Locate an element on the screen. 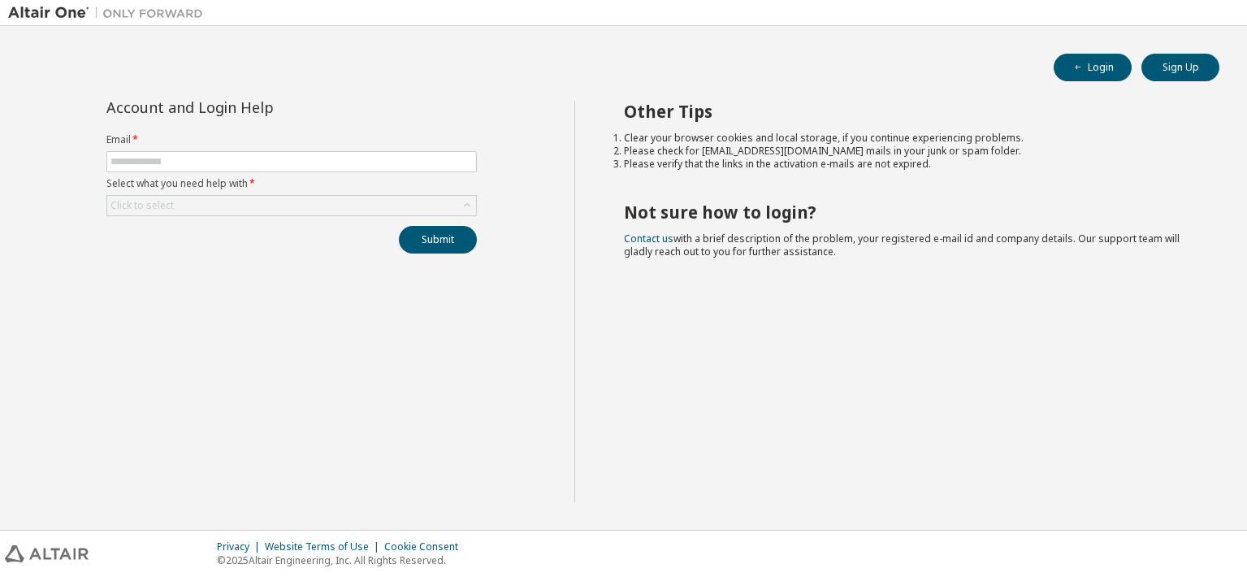  h2: Not sure how to login? is located at coordinates (906, 212).